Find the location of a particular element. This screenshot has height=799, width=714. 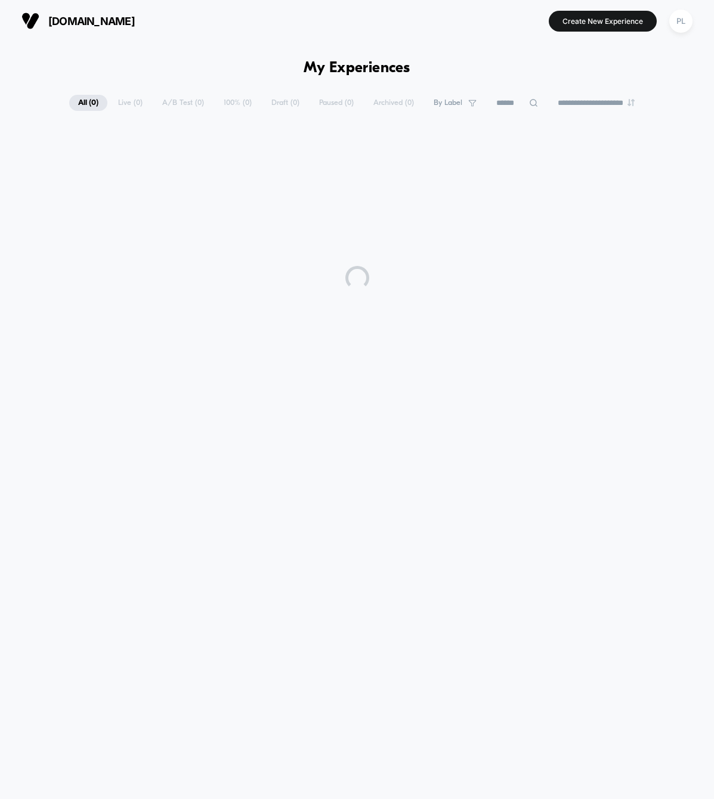

img: end is located at coordinates (631, 103).